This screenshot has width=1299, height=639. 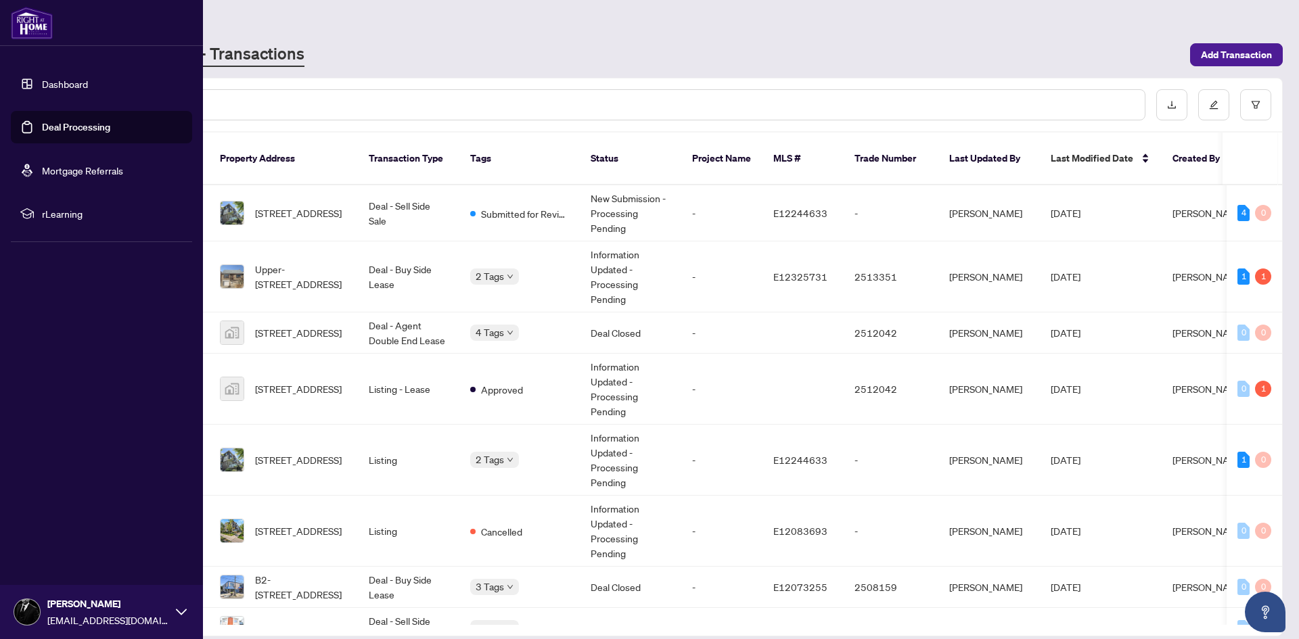 I want to click on span: E12325731, so click(x=800, y=277).